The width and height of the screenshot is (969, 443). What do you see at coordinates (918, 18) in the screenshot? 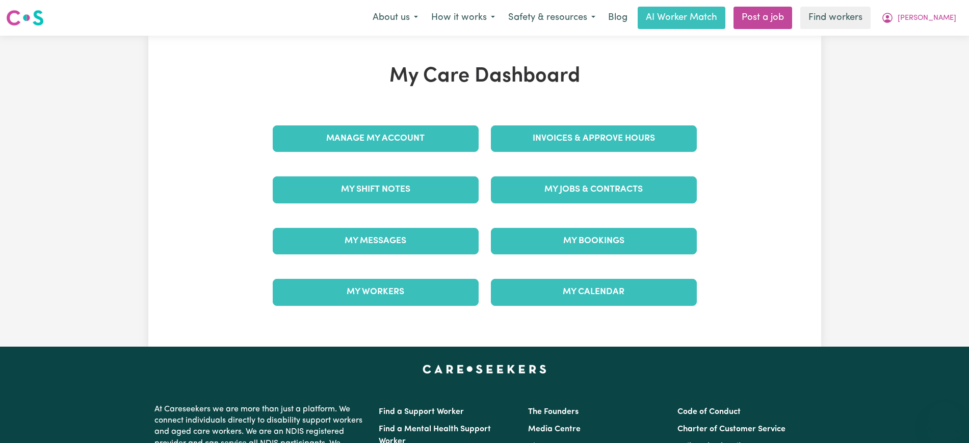
I see `button: My Account` at bounding box center [918, 18].